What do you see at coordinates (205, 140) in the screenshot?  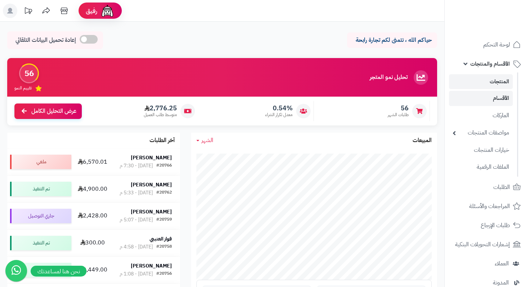 I see `a: الشهر` at bounding box center [205, 140].